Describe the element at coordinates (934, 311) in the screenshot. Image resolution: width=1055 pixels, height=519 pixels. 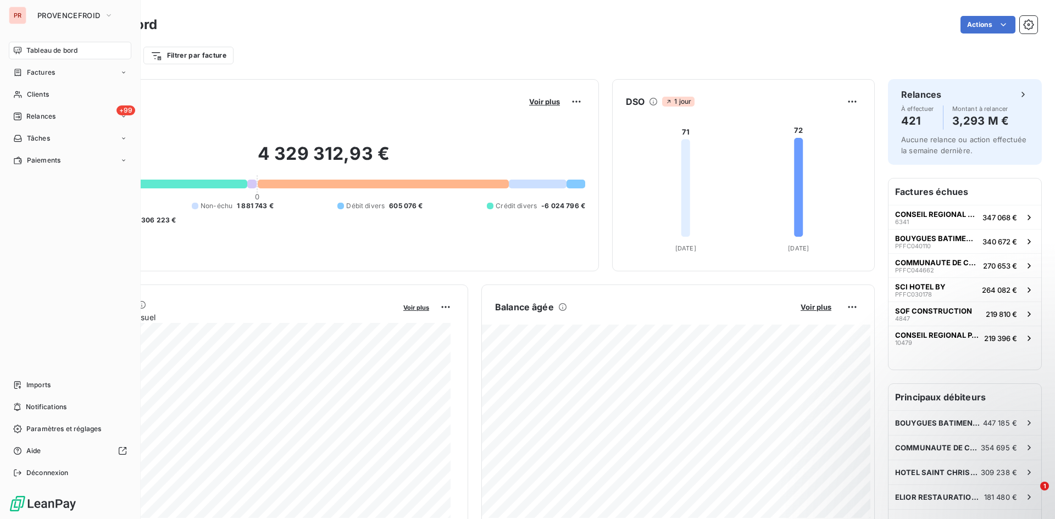
I see `span: SOF CONSTRUCTION` at that location.